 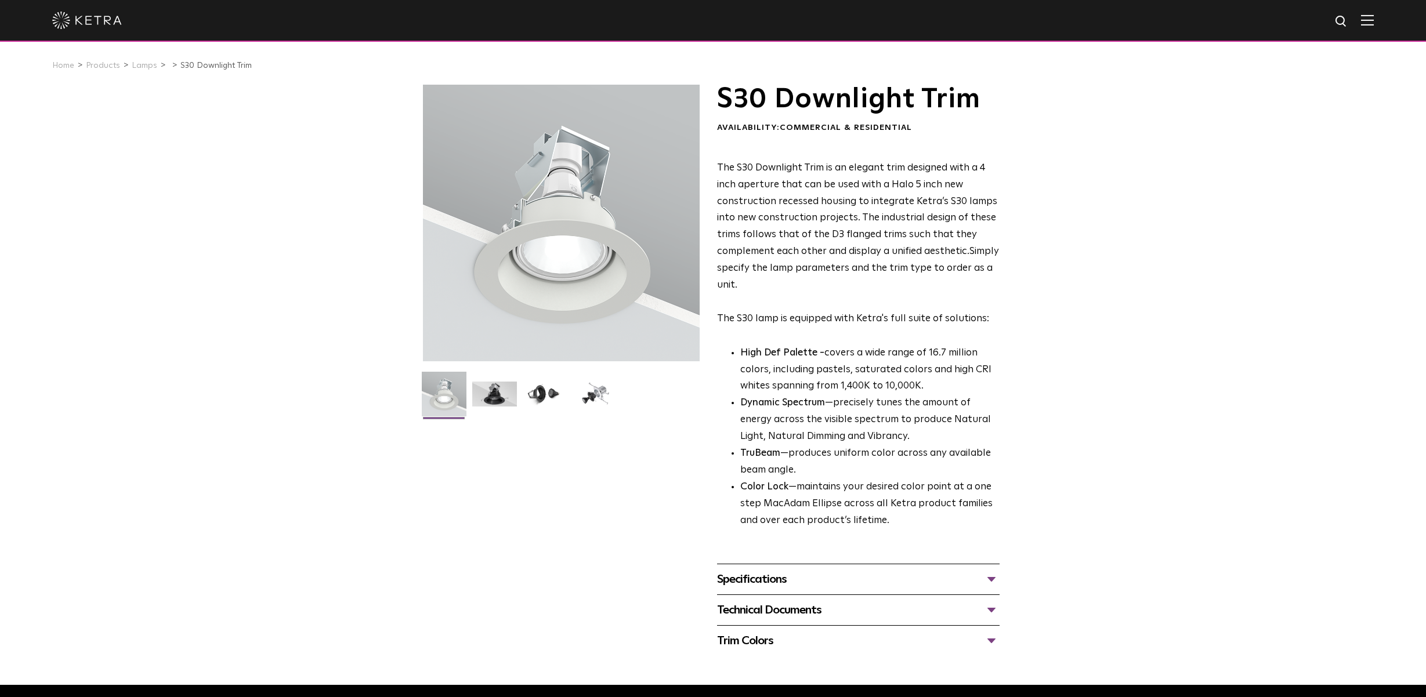 I want to click on div: Trim Colors, so click(x=858, y=641).